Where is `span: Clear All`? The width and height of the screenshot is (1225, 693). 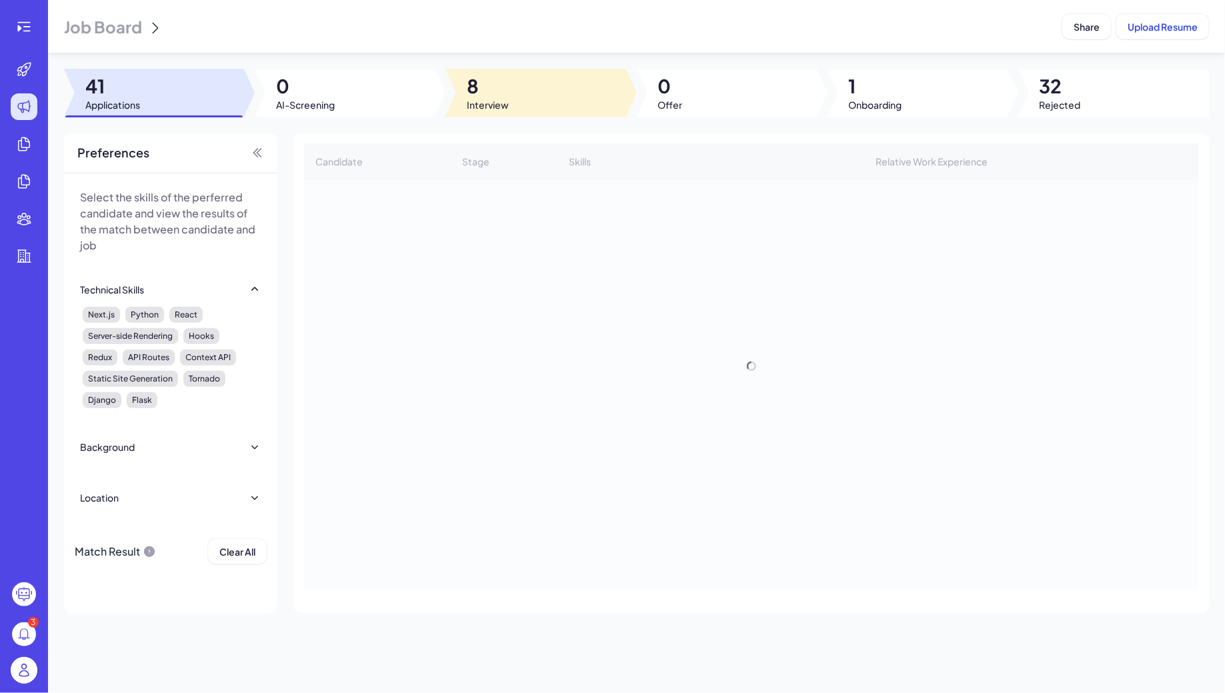 span: Clear All is located at coordinates (237, 552).